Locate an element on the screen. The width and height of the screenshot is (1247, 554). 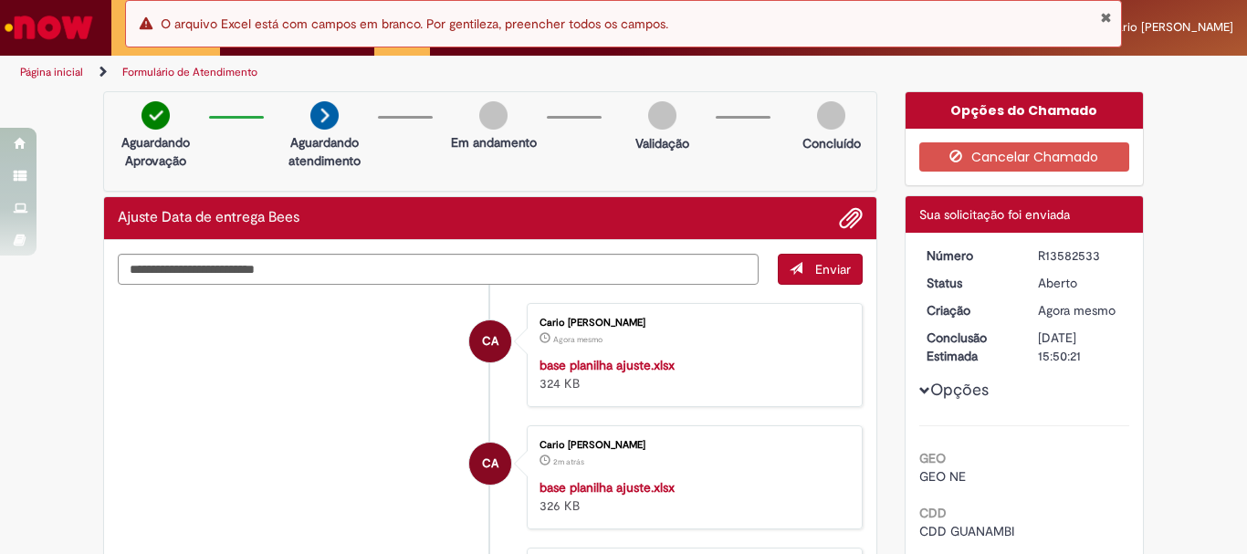
textarea: Digite sua mensagem aqui... is located at coordinates (438, 269).